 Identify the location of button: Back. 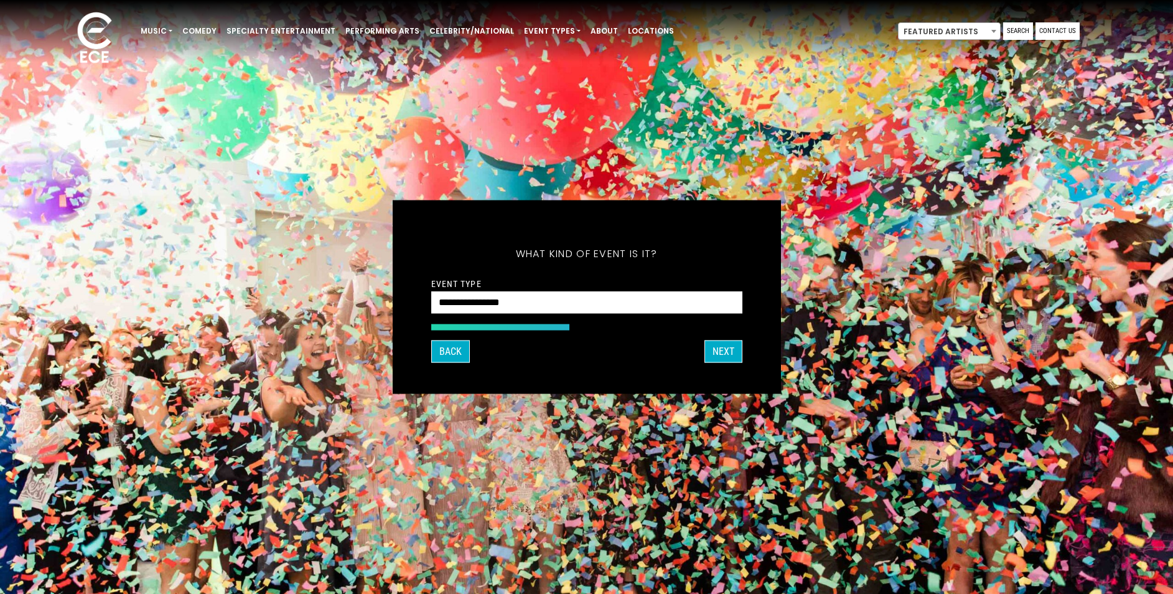
(450, 352).